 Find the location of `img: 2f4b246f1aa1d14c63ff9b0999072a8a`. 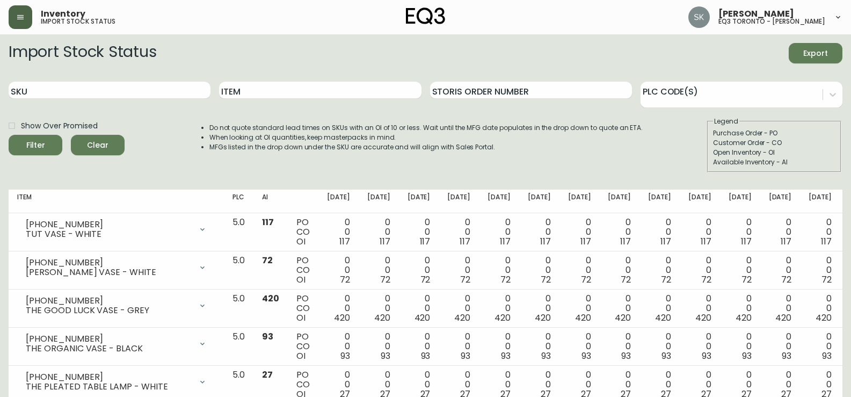

img: 2f4b246f1aa1d14c63ff9b0999072a8a is located at coordinates (699, 17).